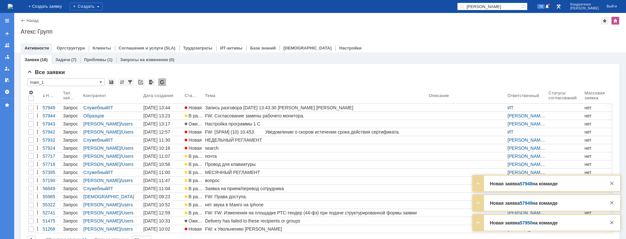 This screenshot has width=626, height=239. I want to click on div: Обновлять список, so click(162, 82).